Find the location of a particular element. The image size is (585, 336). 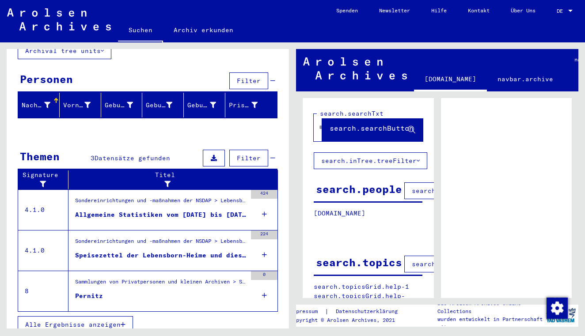

td: 8 is located at coordinates (43, 291).